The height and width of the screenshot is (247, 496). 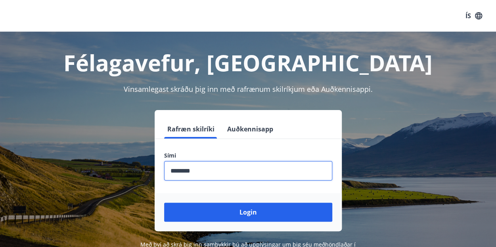 What do you see at coordinates (250, 129) in the screenshot?
I see `button: Auðkennisapp` at bounding box center [250, 129].